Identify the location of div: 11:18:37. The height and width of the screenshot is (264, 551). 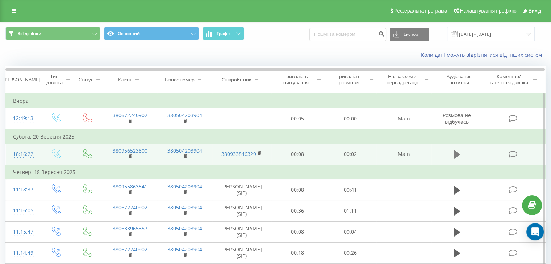
(22, 190).